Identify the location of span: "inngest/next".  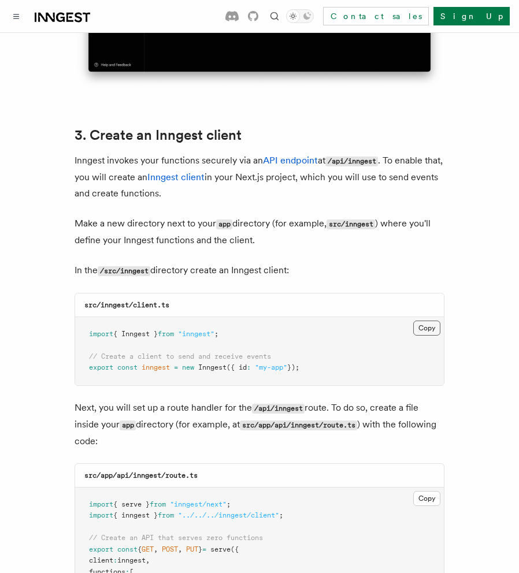
(198, 504).